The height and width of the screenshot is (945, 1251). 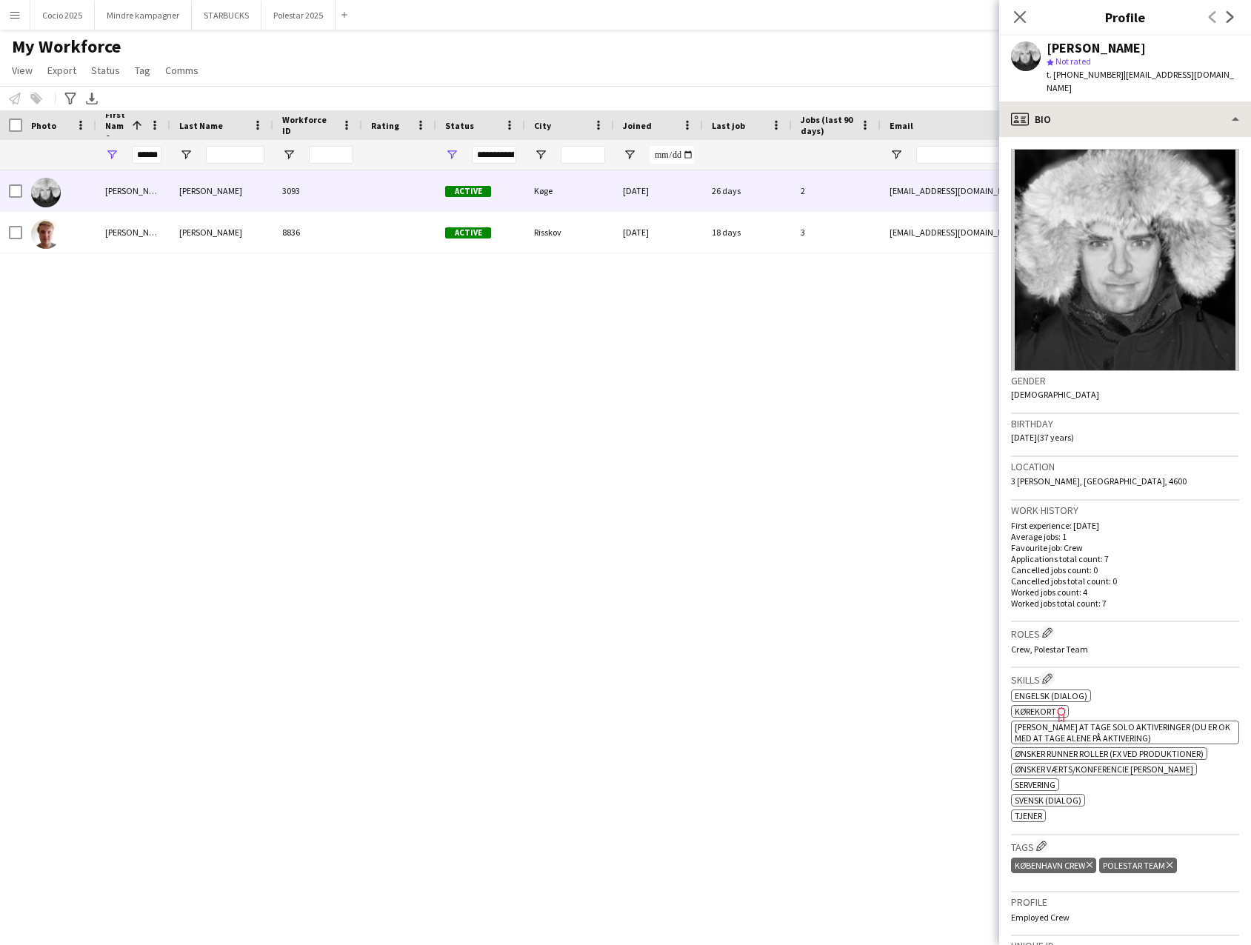 I want to click on span: Rating, so click(x=385, y=125).